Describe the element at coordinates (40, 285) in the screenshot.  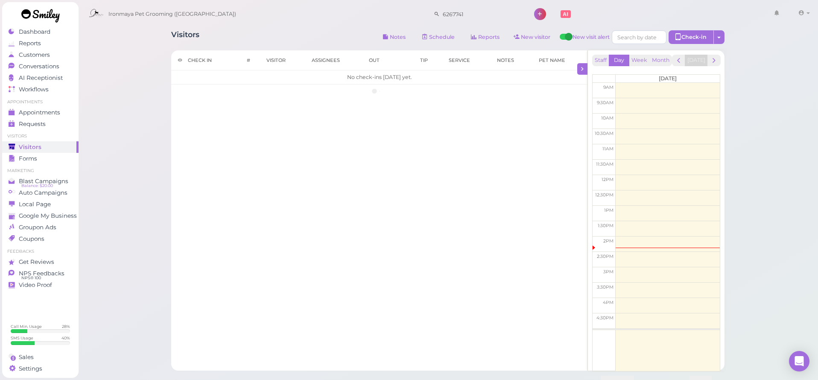
I see `a: Video Proof` at that location.